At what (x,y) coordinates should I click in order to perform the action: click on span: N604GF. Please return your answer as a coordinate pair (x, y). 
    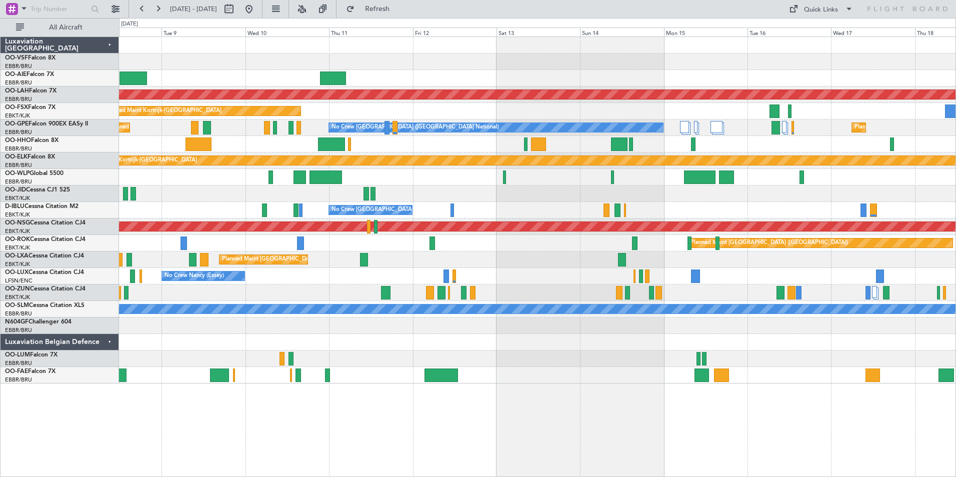
    Looking at the image, I should click on (16, 322).